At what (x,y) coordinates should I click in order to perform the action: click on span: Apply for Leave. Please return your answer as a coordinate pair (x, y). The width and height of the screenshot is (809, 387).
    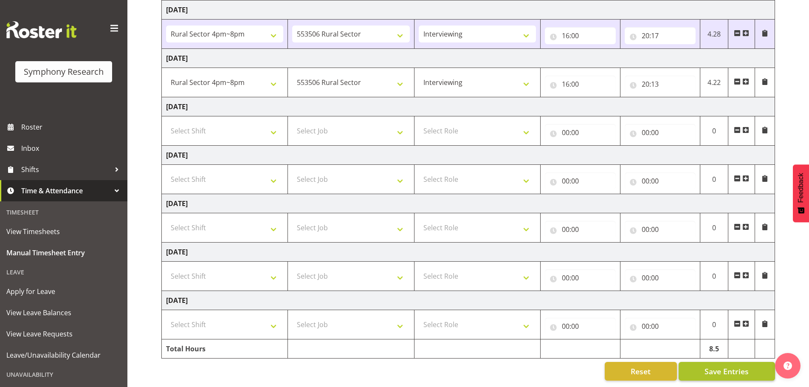
    Looking at the image, I should click on (64, 291).